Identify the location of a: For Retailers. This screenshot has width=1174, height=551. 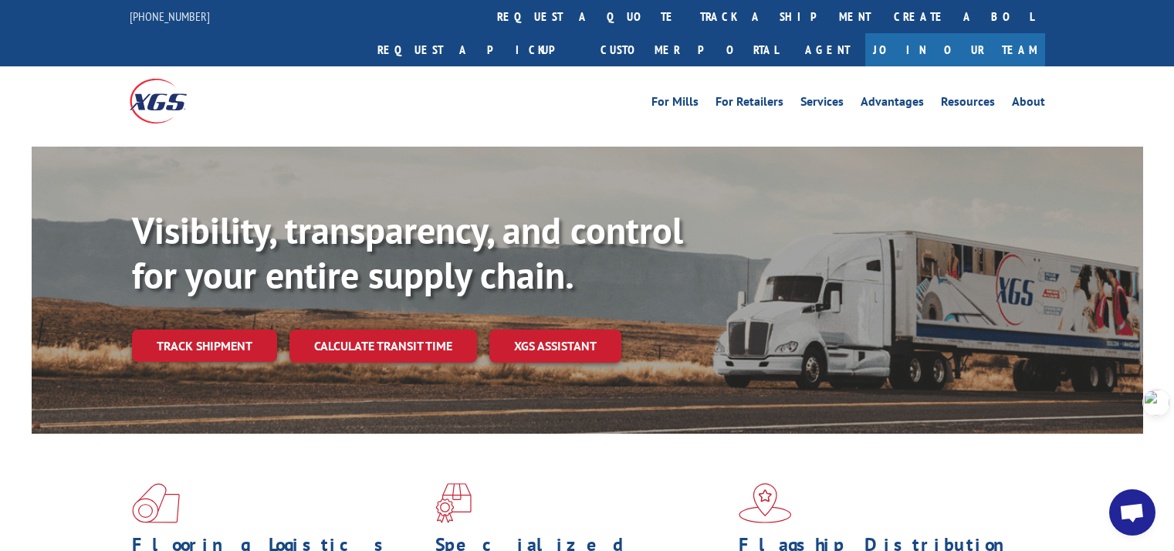
(749, 104).